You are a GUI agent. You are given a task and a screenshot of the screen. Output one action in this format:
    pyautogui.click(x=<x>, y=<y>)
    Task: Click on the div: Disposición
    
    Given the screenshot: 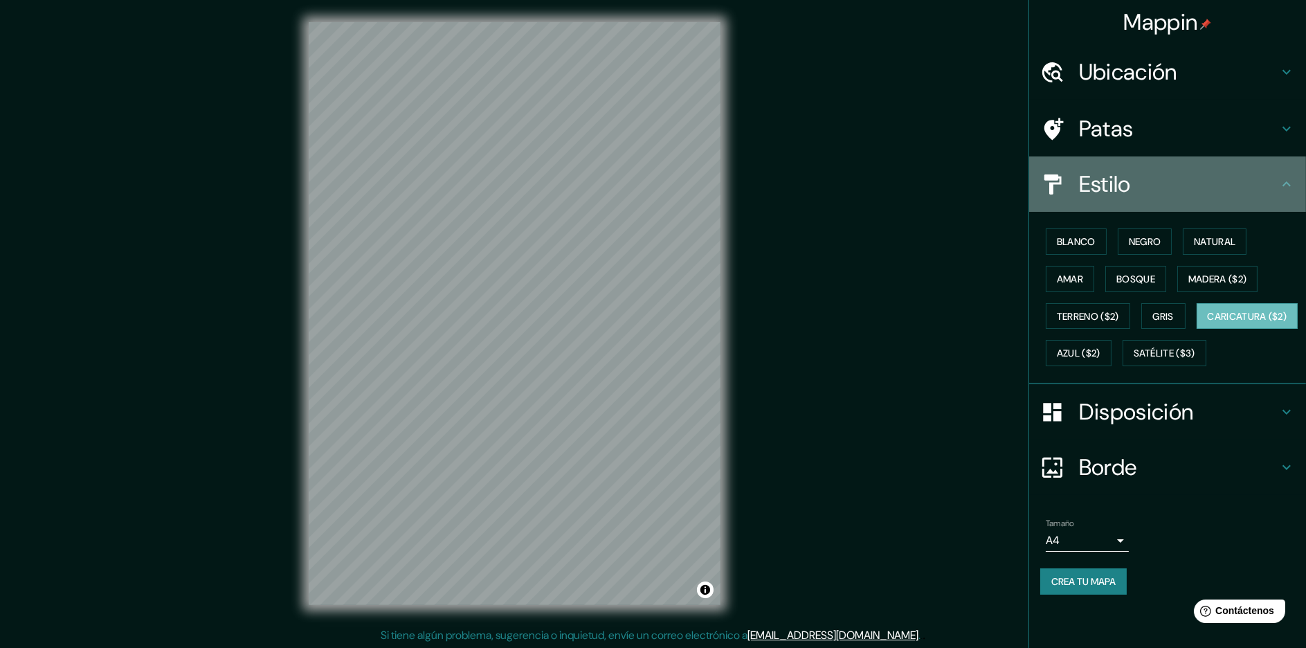 What is the action you would take?
    pyautogui.click(x=1168, y=412)
    